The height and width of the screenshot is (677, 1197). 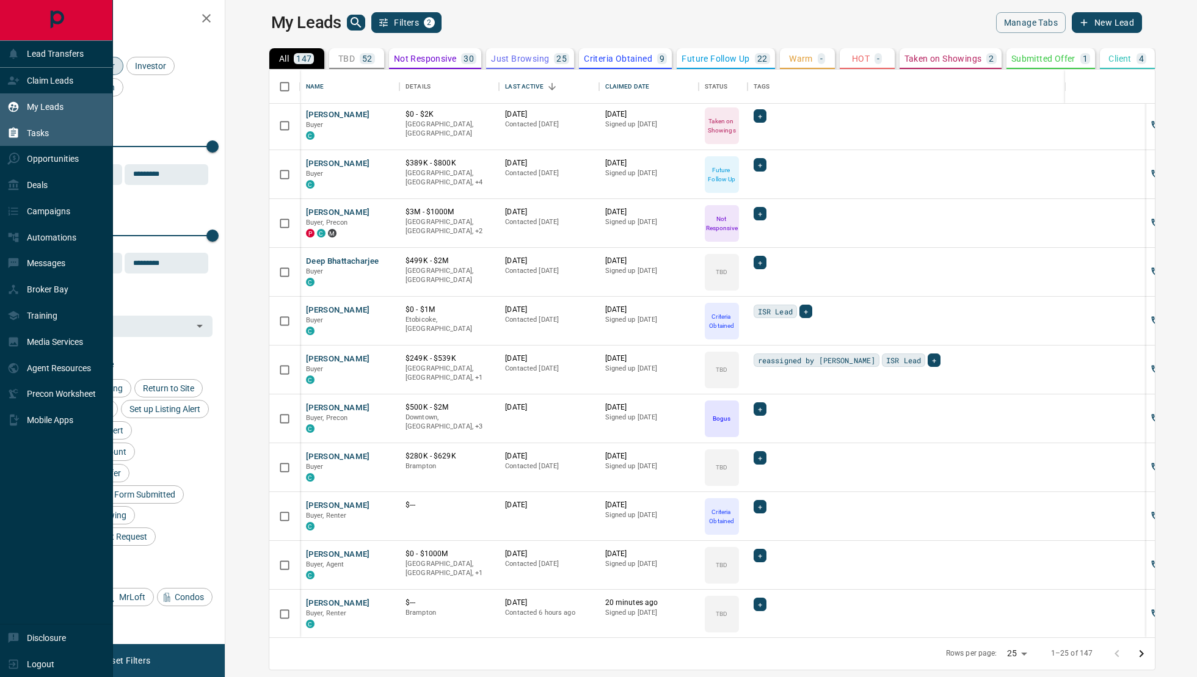 I want to click on p: Client, so click(x=1120, y=59).